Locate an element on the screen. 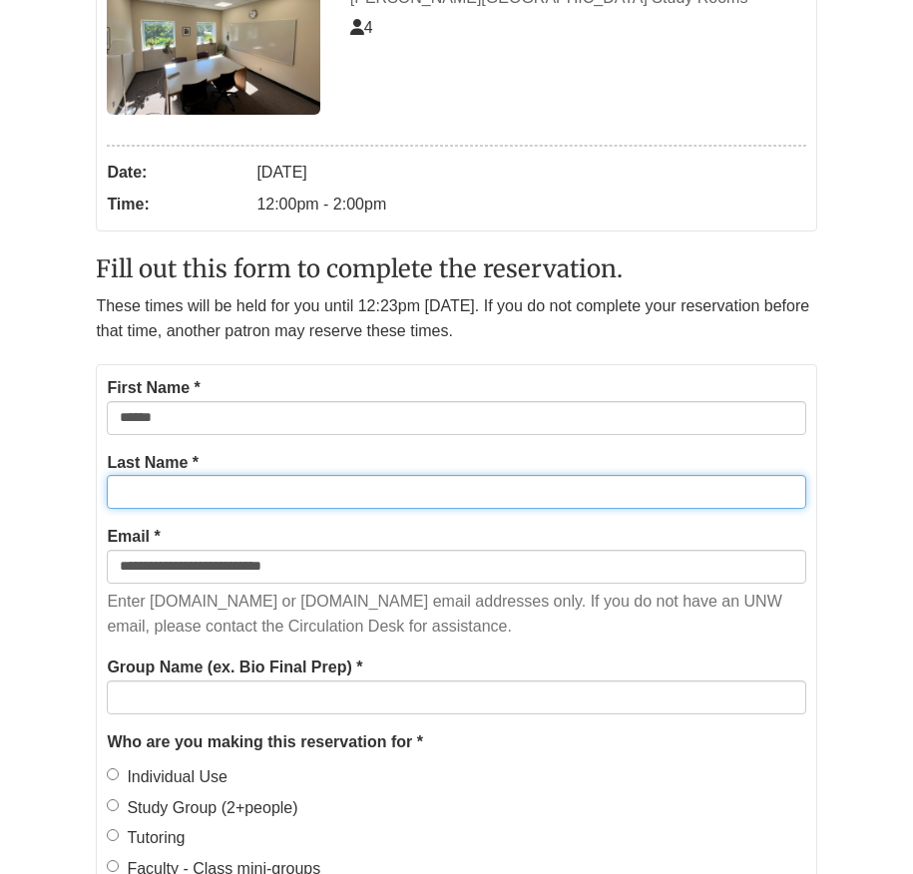 The height and width of the screenshot is (874, 913). label: Individual Use is located at coordinates (167, 778).